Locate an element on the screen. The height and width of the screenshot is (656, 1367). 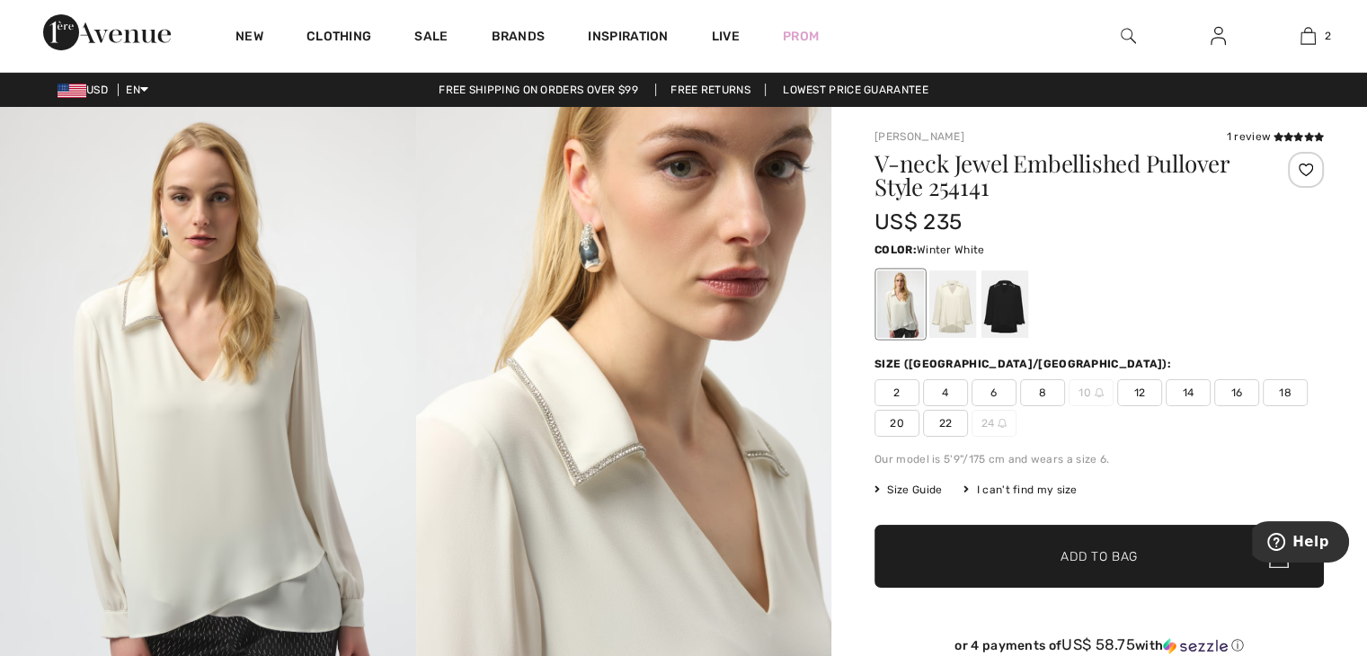
img: My Bag is located at coordinates (1308, 36).